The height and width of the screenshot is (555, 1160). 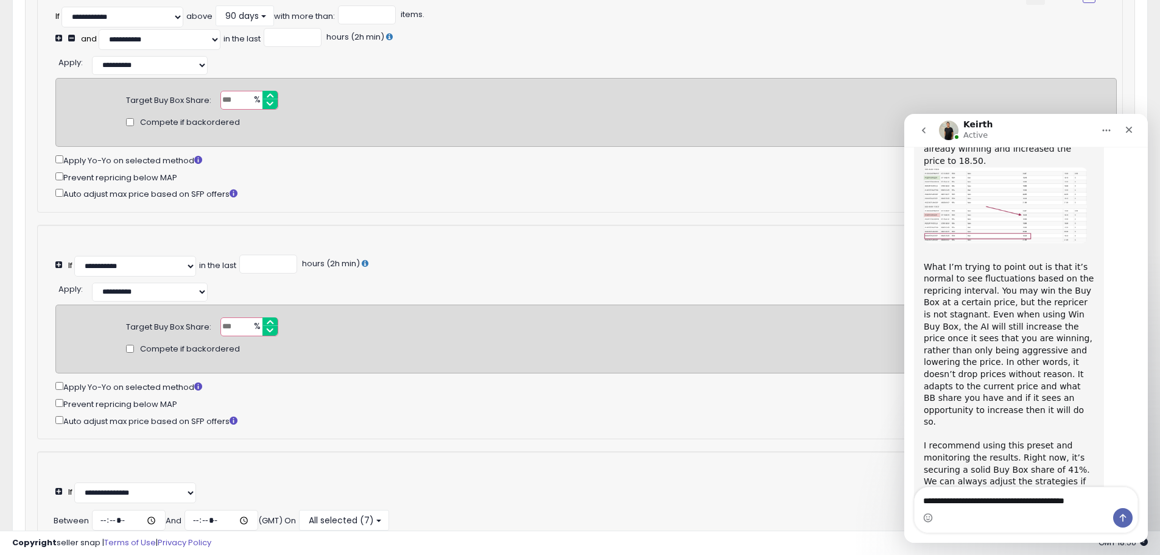 What do you see at coordinates (71, 21) in the screenshot?
I see `p: Active` at bounding box center [71, 21].